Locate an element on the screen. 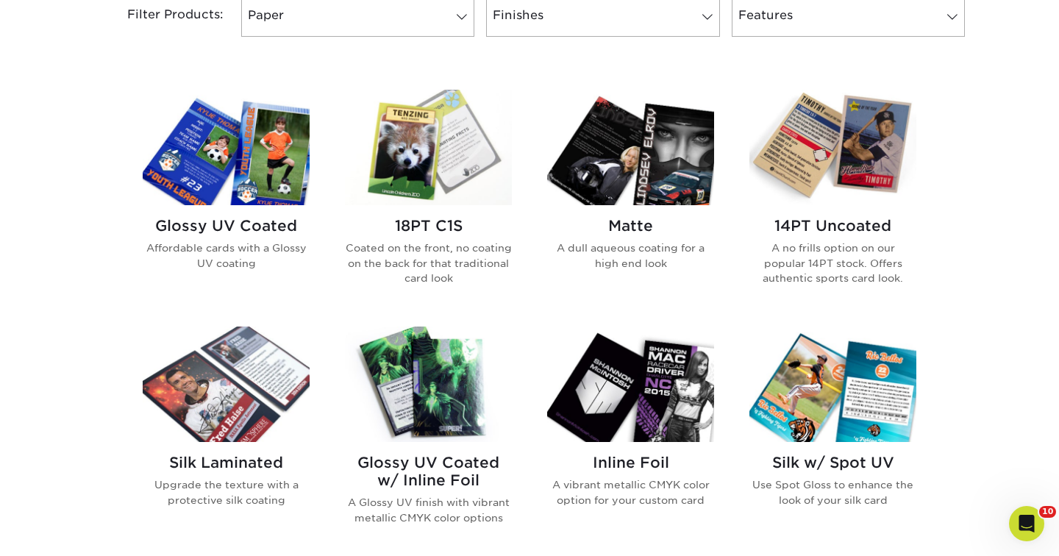 Image resolution: width=1059 pixels, height=556 pixels. img: Silk w/ Spot UV Trading Cards is located at coordinates (833, 384).